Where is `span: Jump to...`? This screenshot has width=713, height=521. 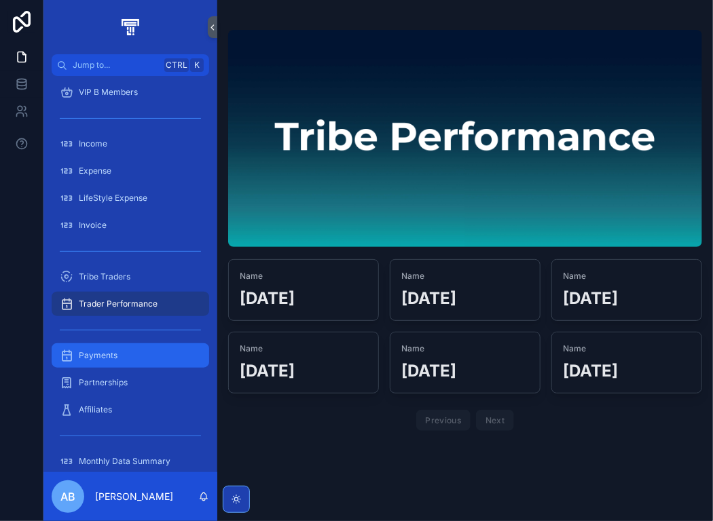 span: Jump to... is located at coordinates (115, 65).